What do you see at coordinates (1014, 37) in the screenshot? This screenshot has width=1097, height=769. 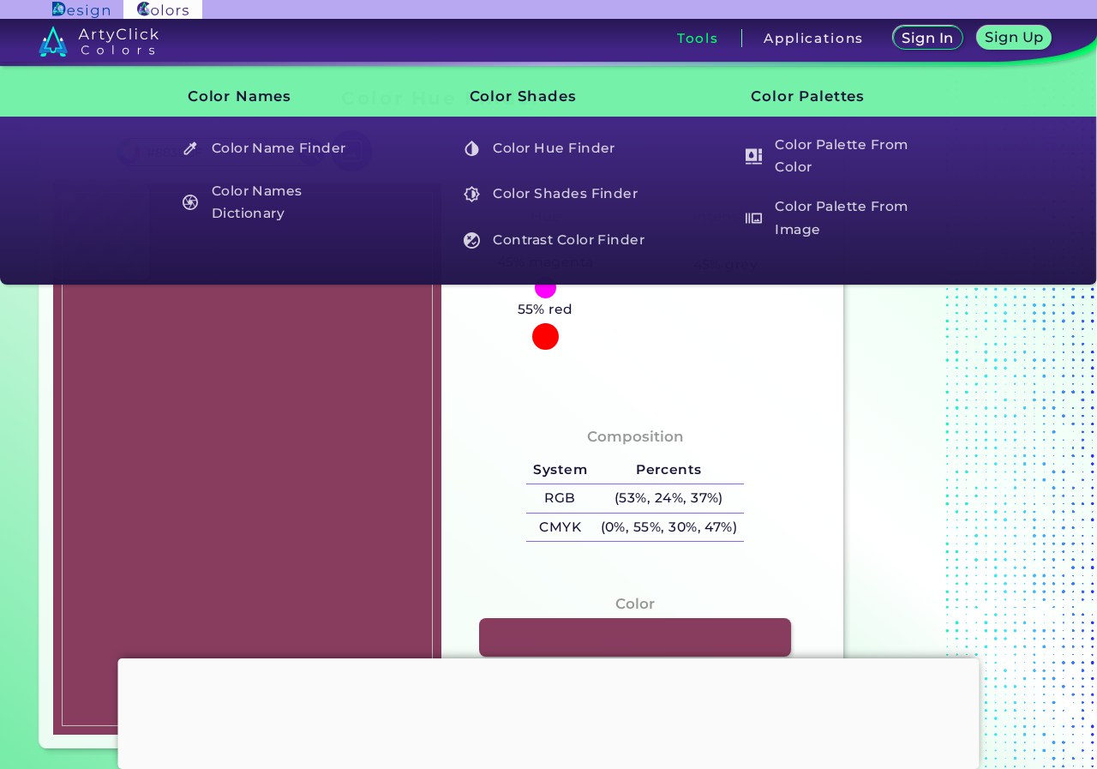 I see `h5: Sign Up` at bounding box center [1014, 37].